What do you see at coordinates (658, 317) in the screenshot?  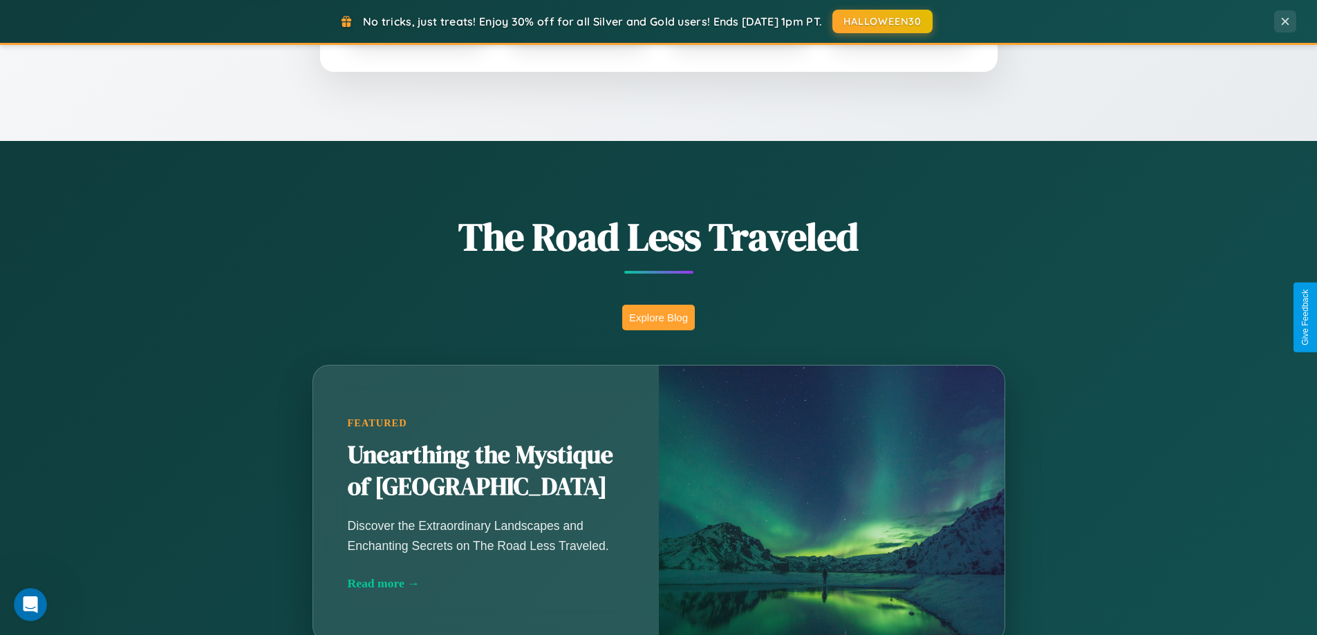 I see `button: Explore Blog` at bounding box center [658, 317].